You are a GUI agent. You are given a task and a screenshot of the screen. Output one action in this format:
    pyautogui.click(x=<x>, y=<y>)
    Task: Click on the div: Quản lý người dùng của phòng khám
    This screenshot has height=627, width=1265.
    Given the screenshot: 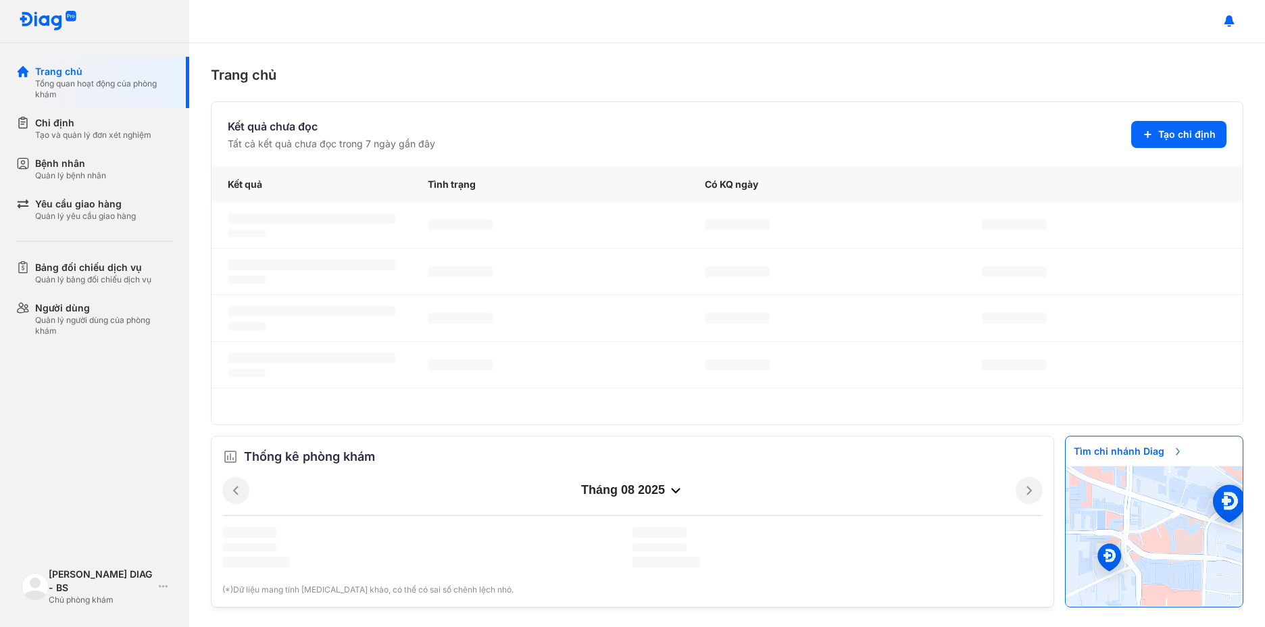 What is the action you would take?
    pyautogui.click(x=104, y=326)
    